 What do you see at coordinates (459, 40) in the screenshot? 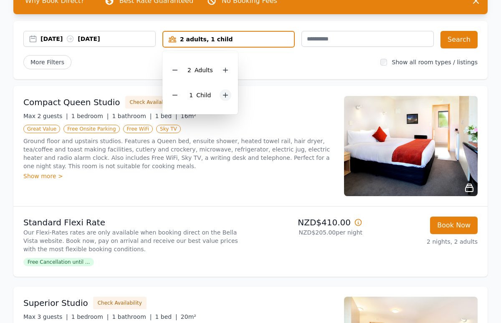
I see `button: Search` at bounding box center [459, 40].